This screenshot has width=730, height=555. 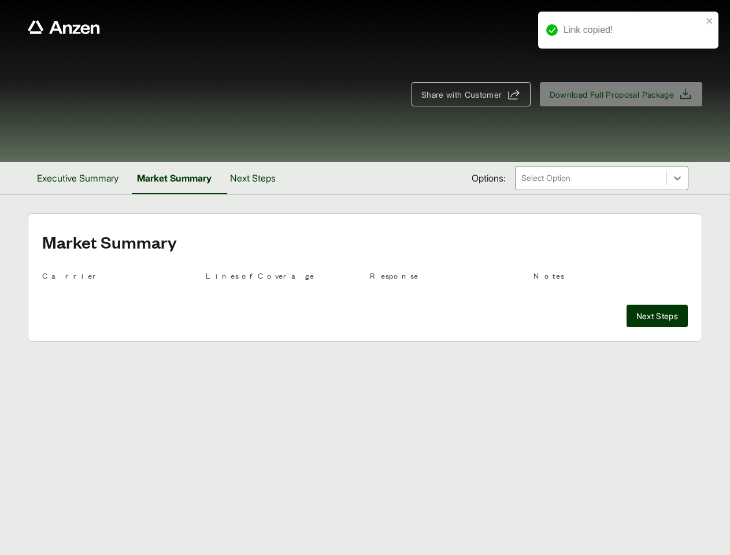 What do you see at coordinates (174, 178) in the screenshot?
I see `button: Market Summary` at bounding box center [174, 178].